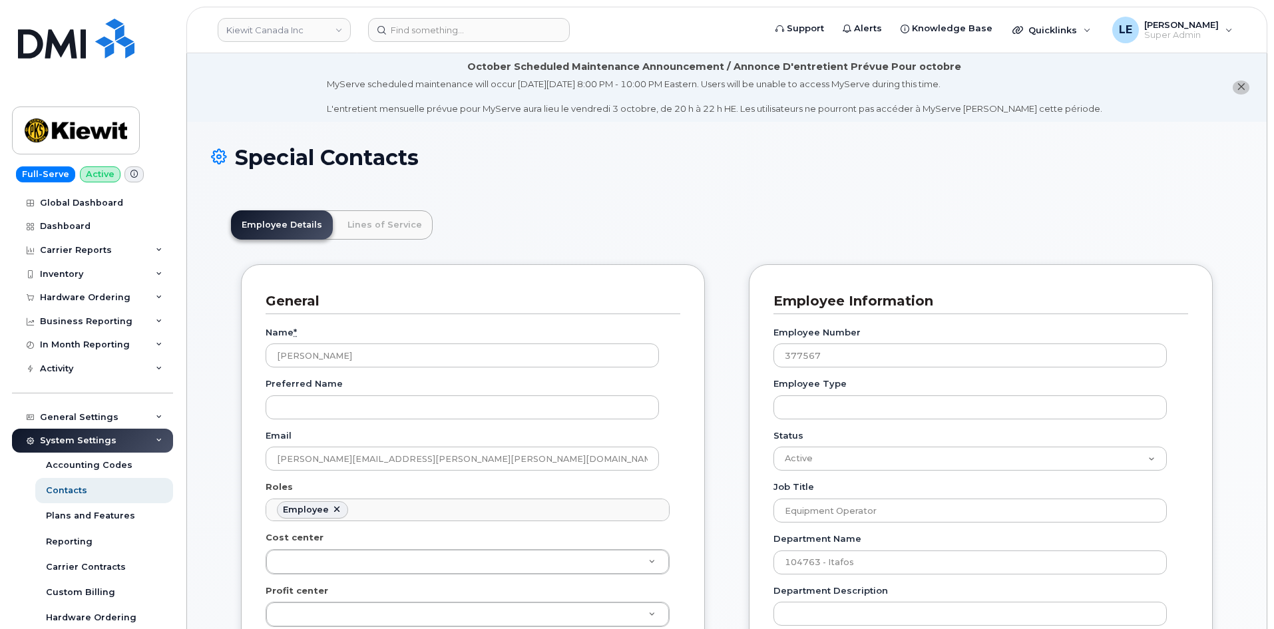 This screenshot has width=1274, height=629. What do you see at coordinates (714, 67) in the screenshot?
I see `div: October Scheduled Maintenance Announcement / Annonce D'entretient Prévue Pour octobre` at bounding box center [714, 67].